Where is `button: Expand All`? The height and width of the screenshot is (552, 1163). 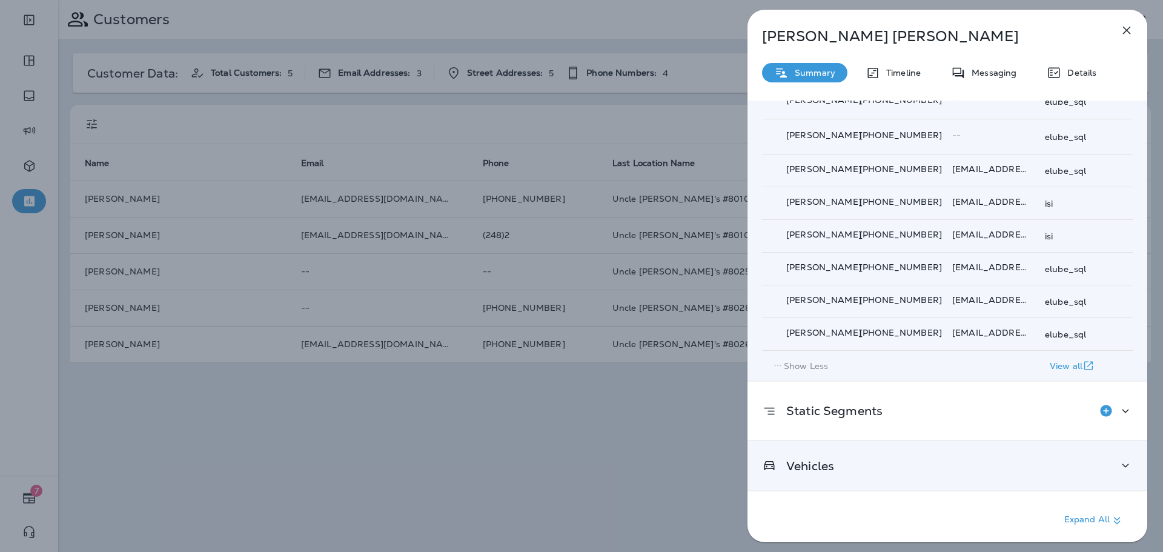 button: Expand All is located at coordinates (1094, 520).